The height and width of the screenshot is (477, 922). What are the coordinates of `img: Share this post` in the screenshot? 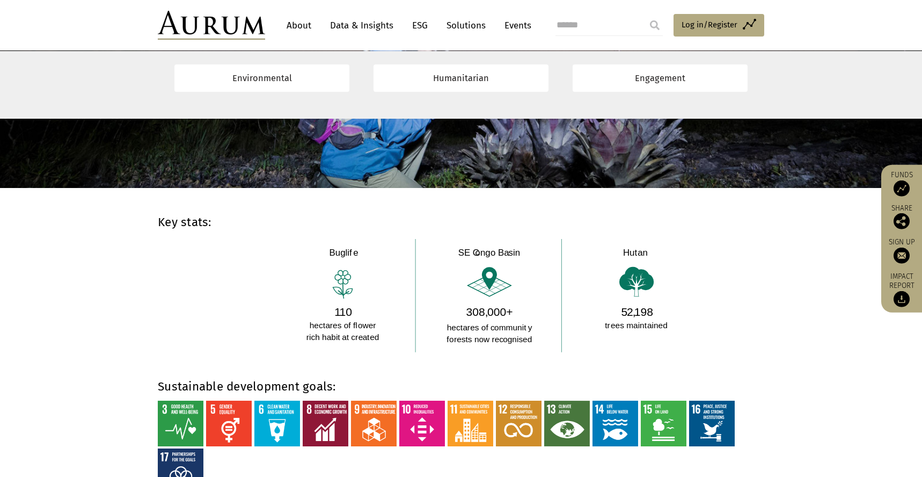 It's located at (902, 221).